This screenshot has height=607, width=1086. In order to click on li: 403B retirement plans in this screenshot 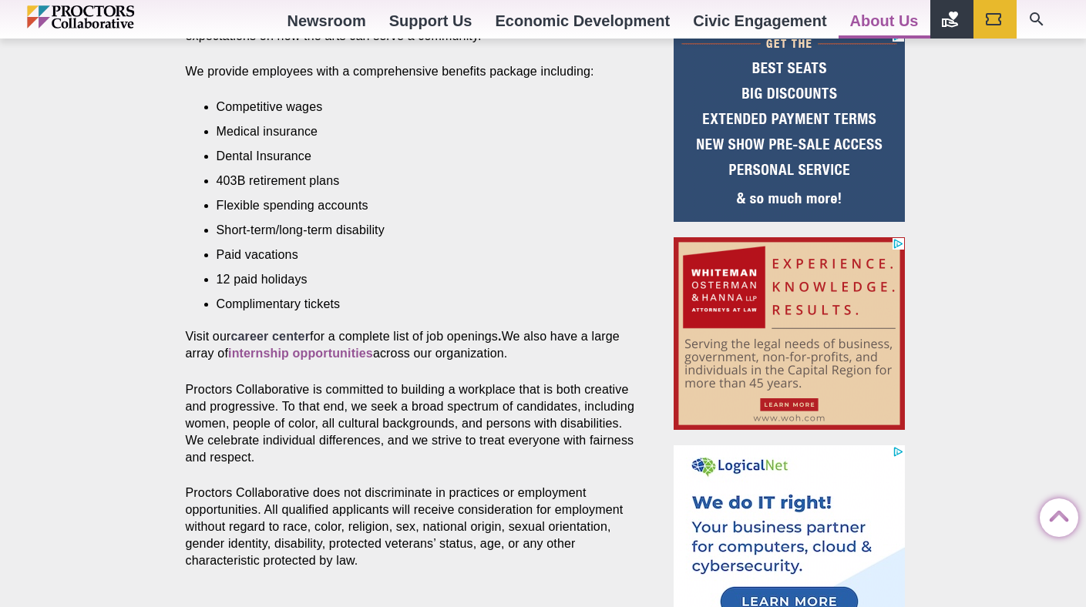, I will do `click(416, 181)`.